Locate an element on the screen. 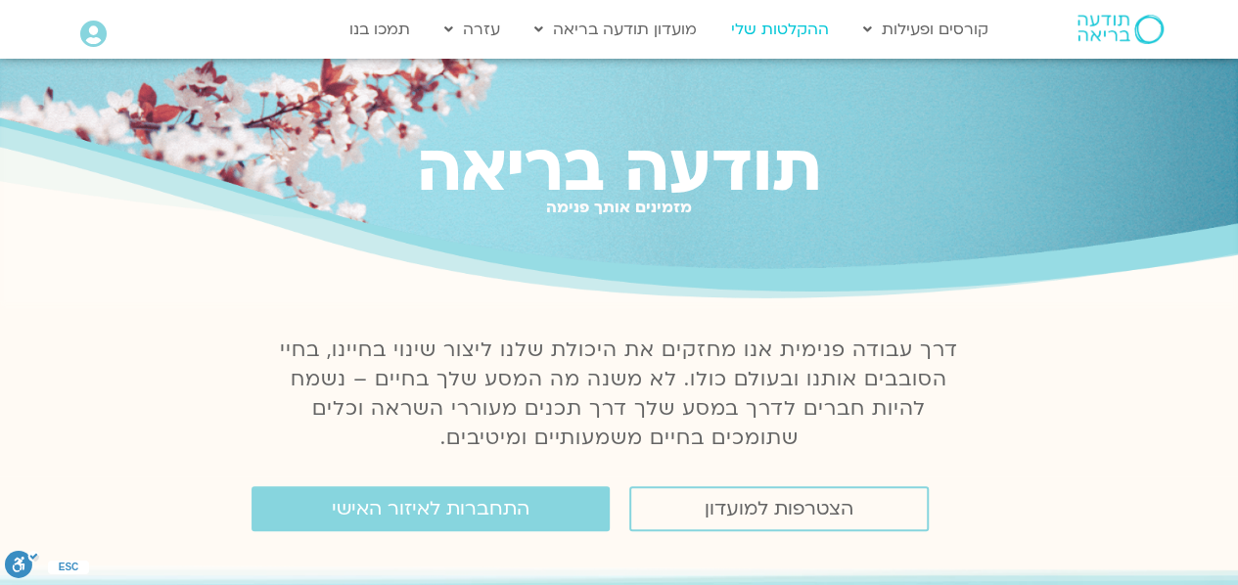 The height and width of the screenshot is (585, 1238). a: הצטרפות למועדון is located at coordinates (779, 509).